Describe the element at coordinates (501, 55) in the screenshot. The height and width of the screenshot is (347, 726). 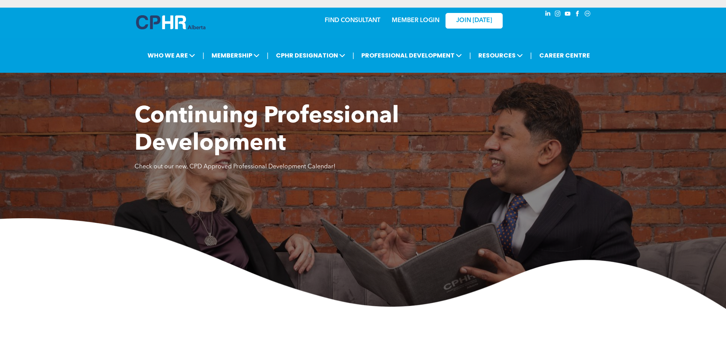
I see `span: RESOURCES` at that location.